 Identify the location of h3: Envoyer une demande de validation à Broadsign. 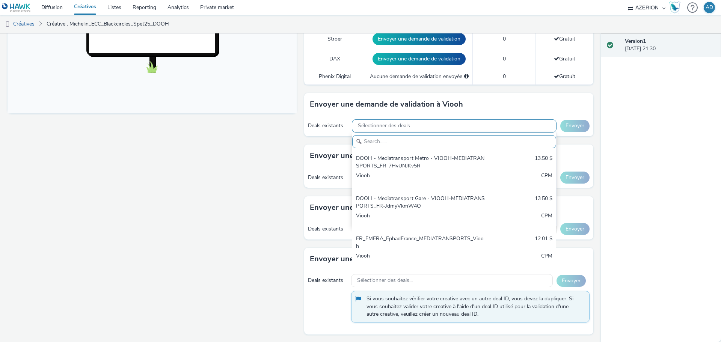
(394, 156).